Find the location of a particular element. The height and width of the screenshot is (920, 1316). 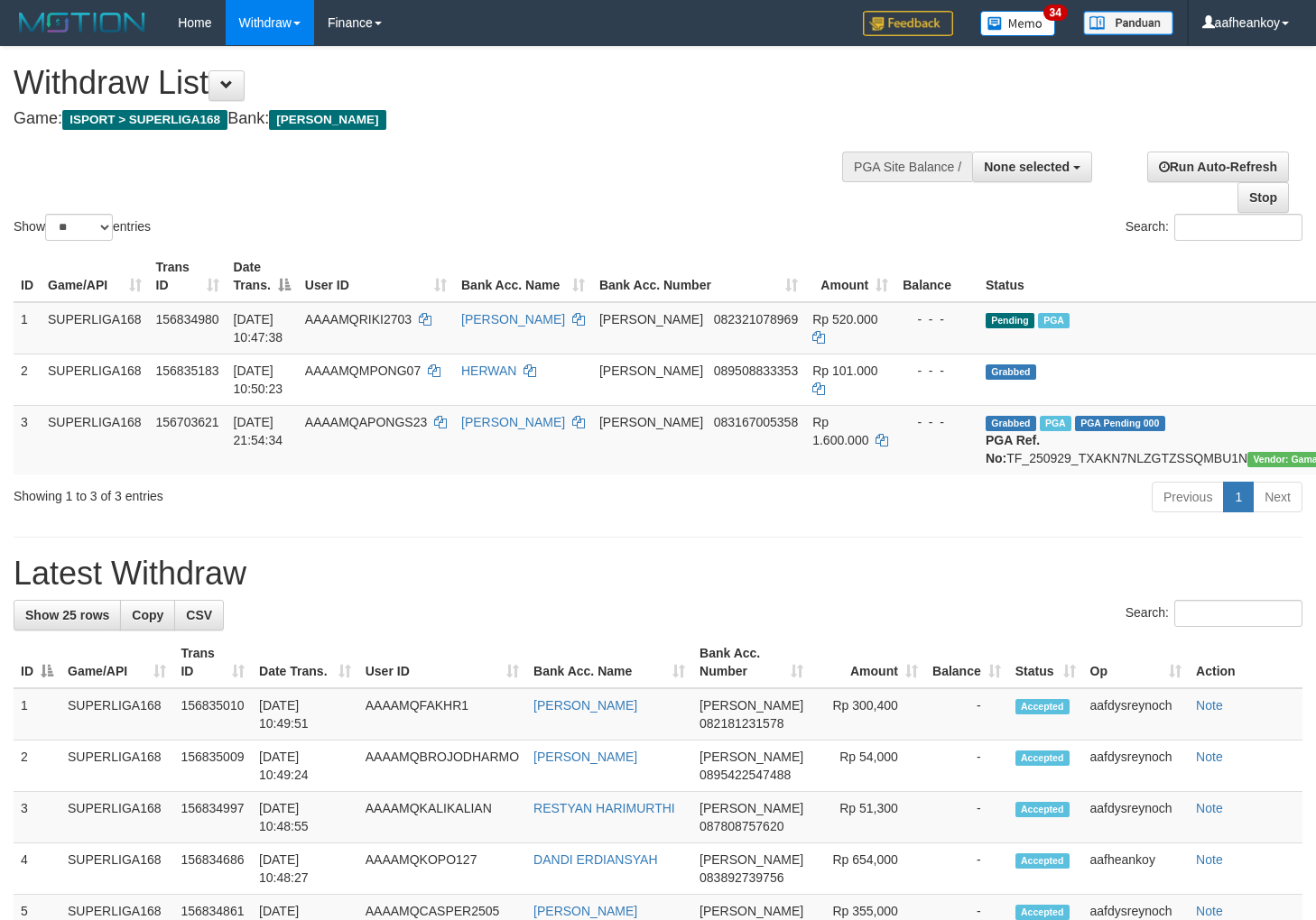

th: Status: activate to sort column ascending is located at coordinates (1046, 662).